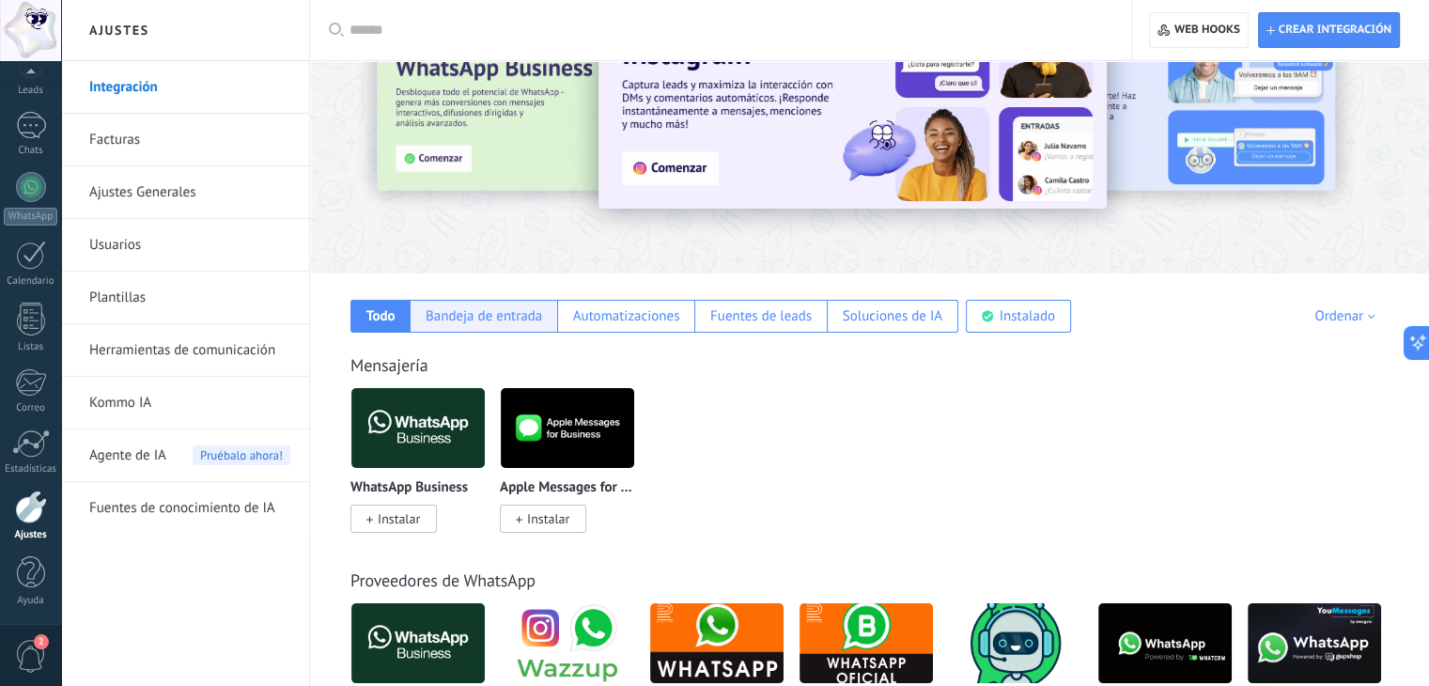 The height and width of the screenshot is (686, 1429). What do you see at coordinates (30, 216) in the screenshot?
I see `div: WhatsApp` at bounding box center [30, 216].